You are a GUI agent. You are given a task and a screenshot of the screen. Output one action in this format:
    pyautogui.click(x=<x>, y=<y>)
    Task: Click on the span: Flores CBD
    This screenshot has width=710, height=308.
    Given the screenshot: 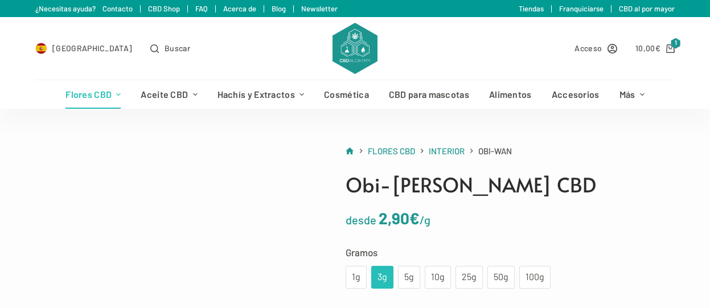 What is the action you would take?
    pyautogui.click(x=391, y=151)
    